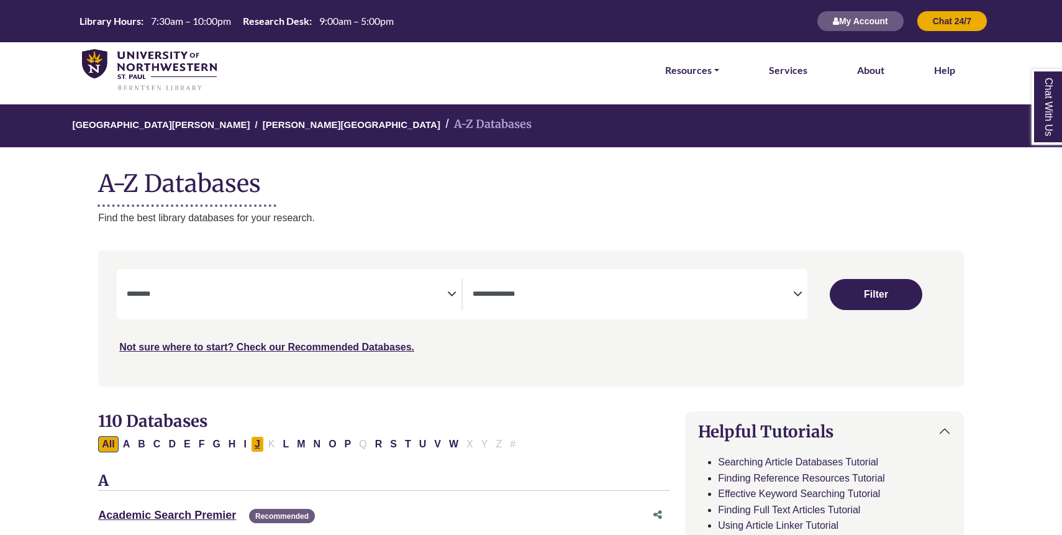 The width and height of the screenshot is (1062, 535). Describe the element at coordinates (876, 294) in the screenshot. I see `button: Submit for Search Results` at that location.